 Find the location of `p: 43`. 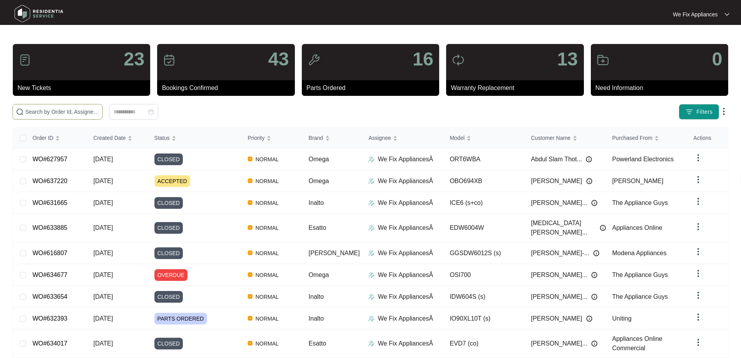

p: 43 is located at coordinates (278, 59).